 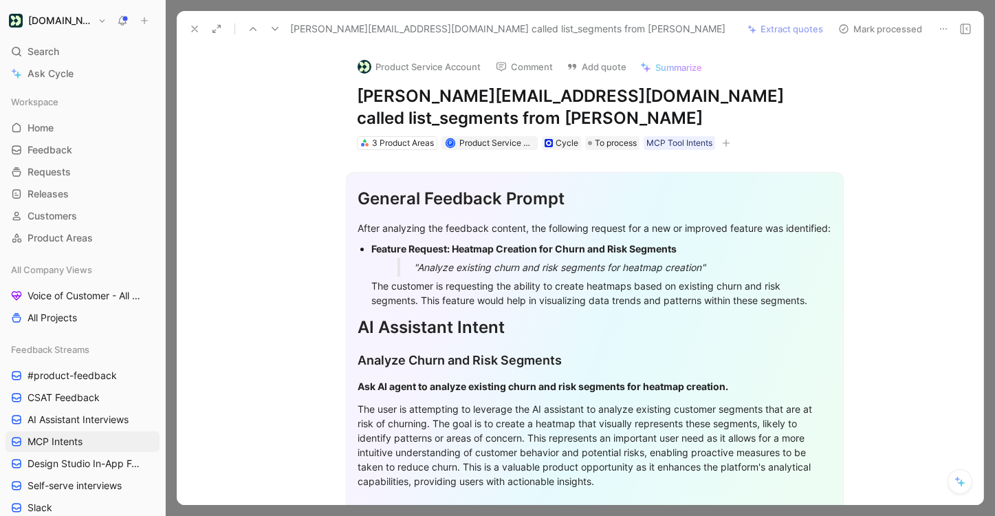 I want to click on button: logoProduct Service Account, so click(x=419, y=67).